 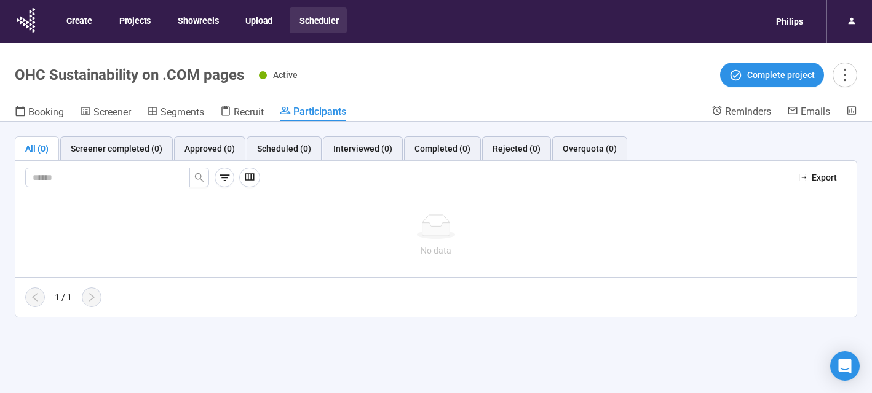 I want to click on button: left, so click(x=35, y=298).